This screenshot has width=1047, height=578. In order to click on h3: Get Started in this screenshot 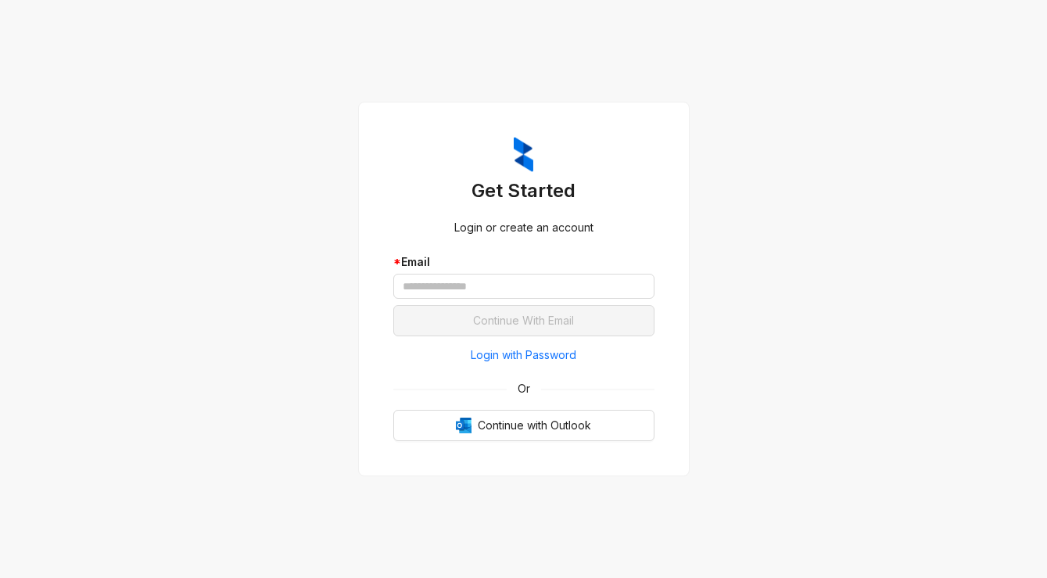, I will do `click(524, 191)`.